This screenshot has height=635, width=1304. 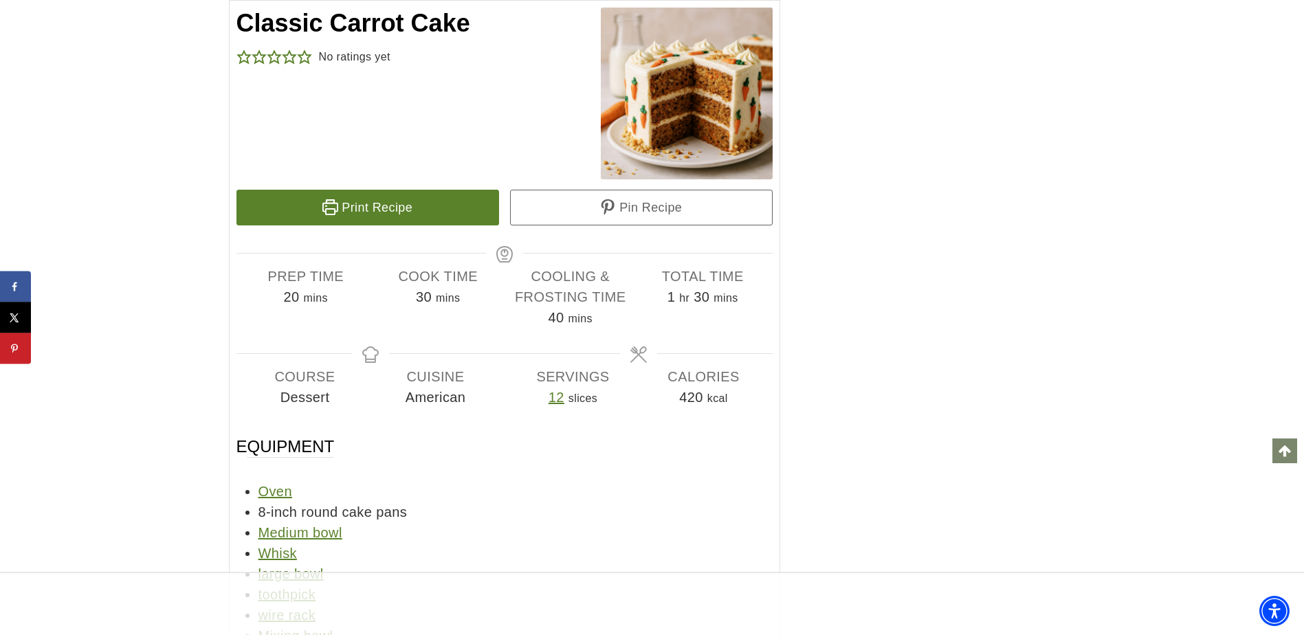 I want to click on span: Equipment, so click(x=285, y=447).